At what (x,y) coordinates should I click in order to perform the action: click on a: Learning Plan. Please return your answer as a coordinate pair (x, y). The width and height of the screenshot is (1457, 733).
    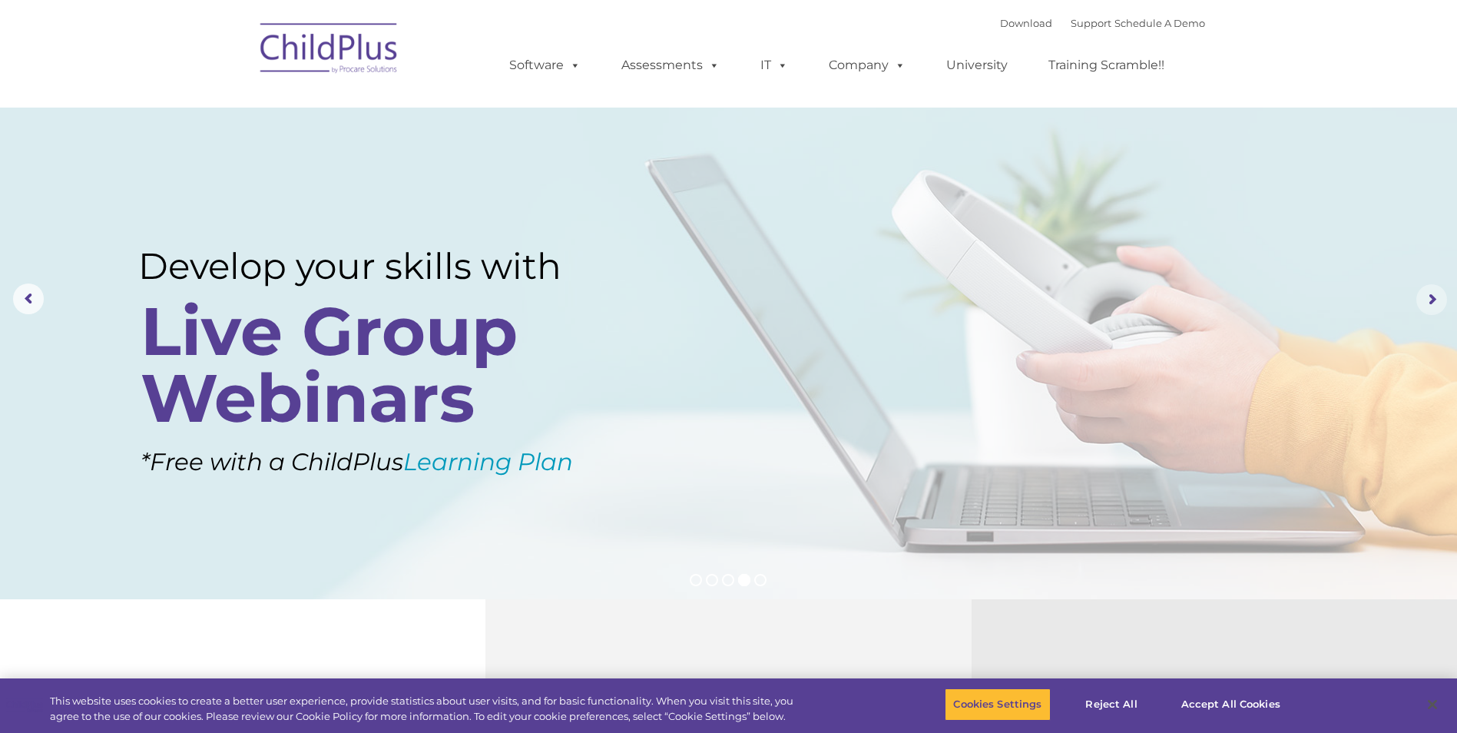
    Looking at the image, I should click on (488, 462).